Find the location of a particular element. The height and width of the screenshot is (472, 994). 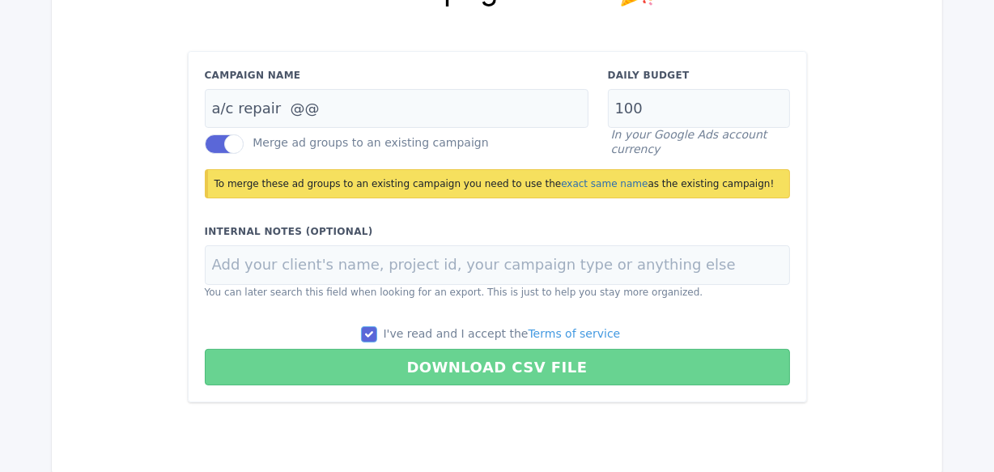

span: exact same name is located at coordinates (604, 184).